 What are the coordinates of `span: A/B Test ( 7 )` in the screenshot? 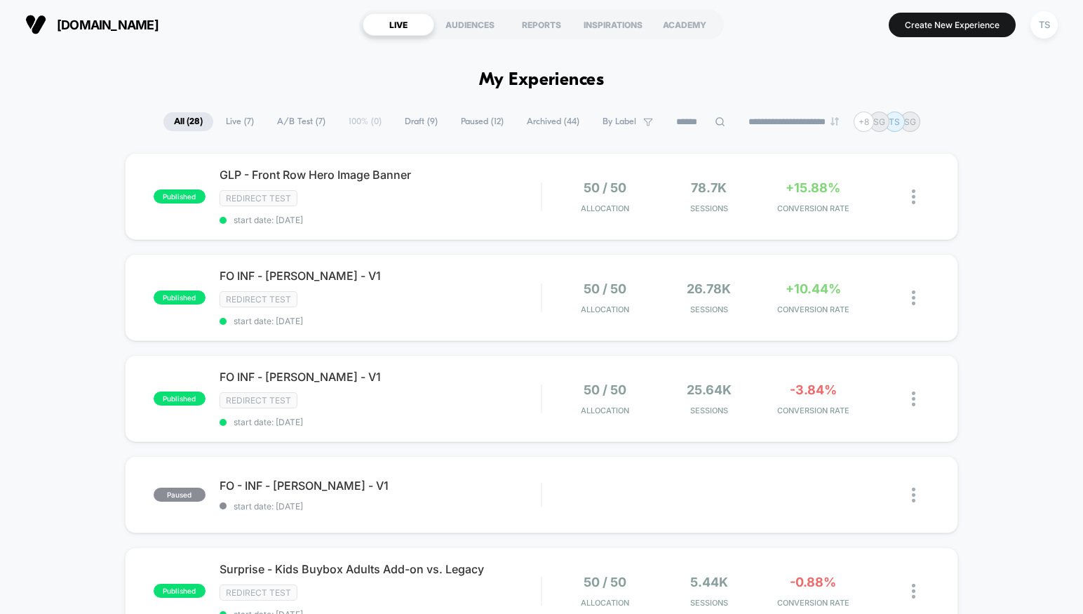 It's located at (301, 121).